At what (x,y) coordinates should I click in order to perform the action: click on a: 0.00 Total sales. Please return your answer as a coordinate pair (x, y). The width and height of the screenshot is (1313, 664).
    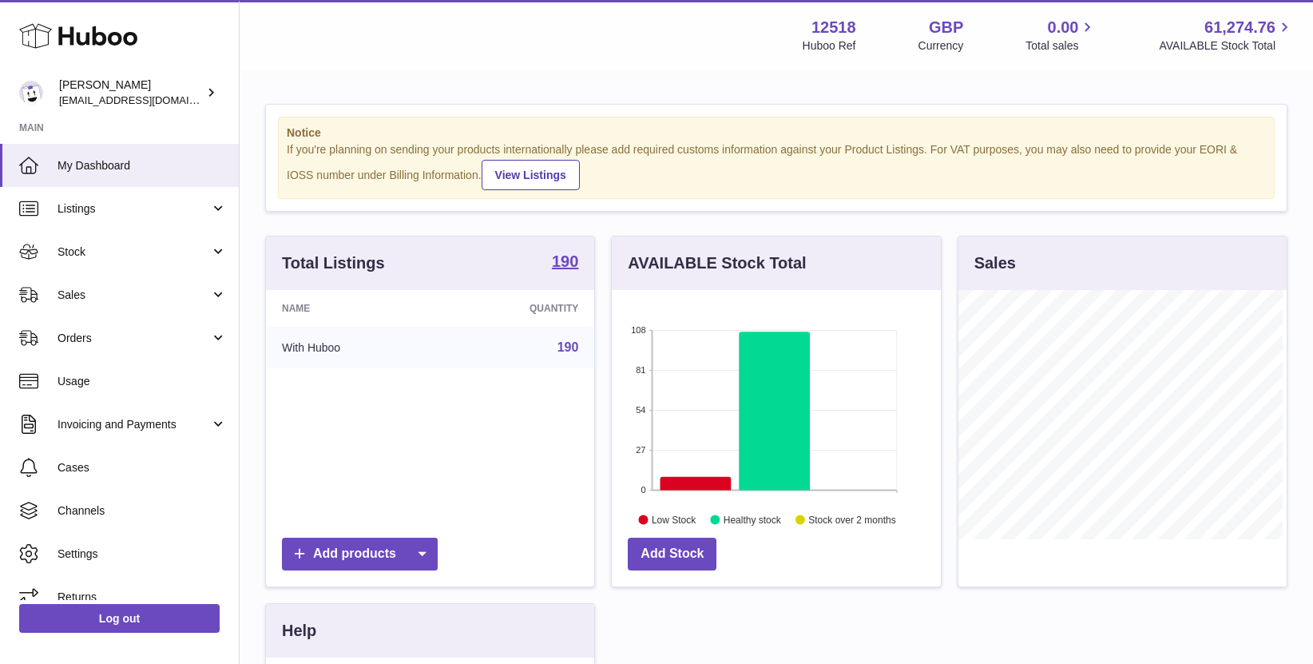
    Looking at the image, I should click on (1061, 35).